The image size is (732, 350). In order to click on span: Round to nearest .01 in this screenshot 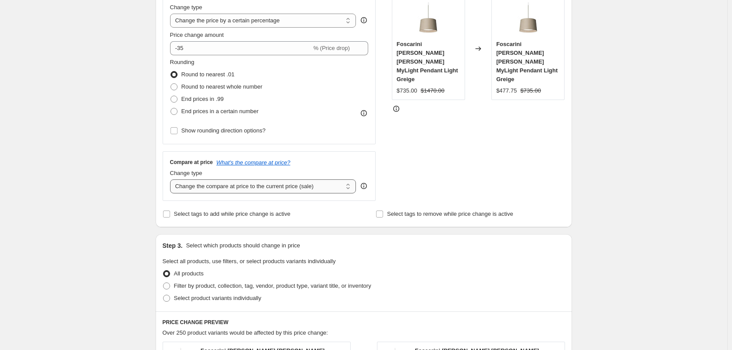, I will do `click(208, 74)`.